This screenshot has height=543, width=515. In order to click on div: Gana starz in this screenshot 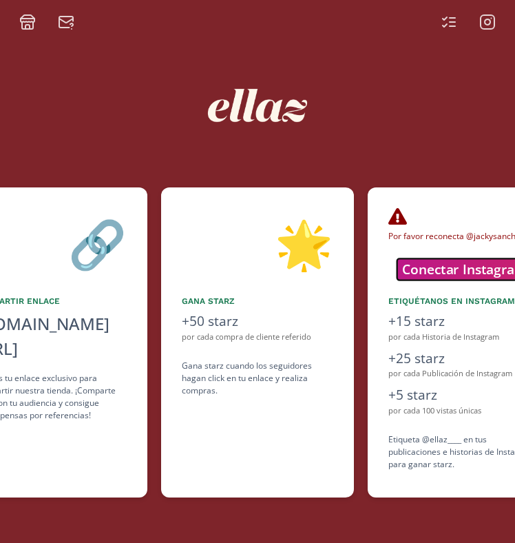, I will do `click(258, 301)`.